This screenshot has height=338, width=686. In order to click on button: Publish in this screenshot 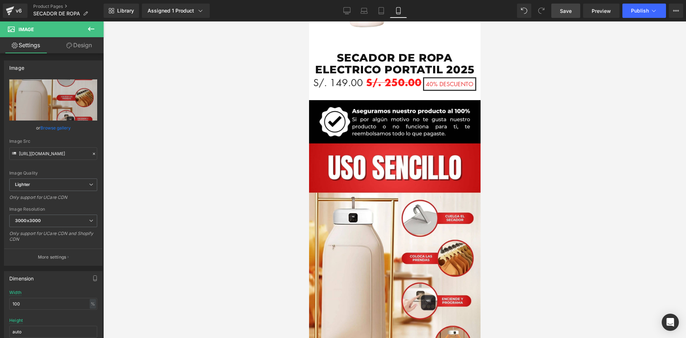, I will do `click(644, 11)`.